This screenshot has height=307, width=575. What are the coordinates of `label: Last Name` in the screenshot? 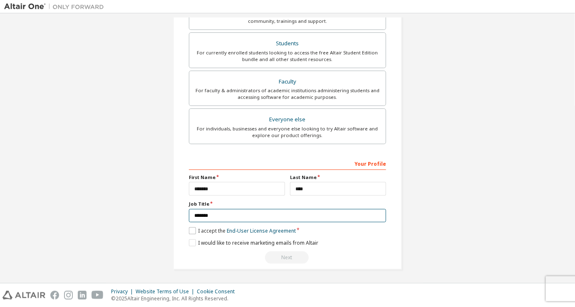 It's located at (338, 178).